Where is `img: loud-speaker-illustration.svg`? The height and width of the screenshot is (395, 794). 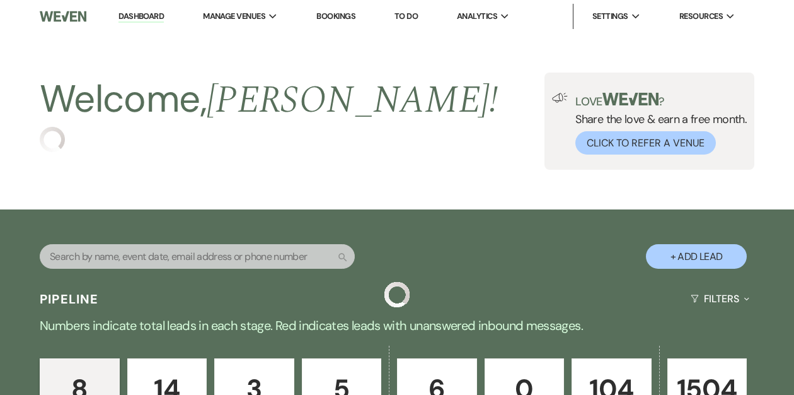 img: loud-speaker-illustration.svg is located at coordinates (560, 98).